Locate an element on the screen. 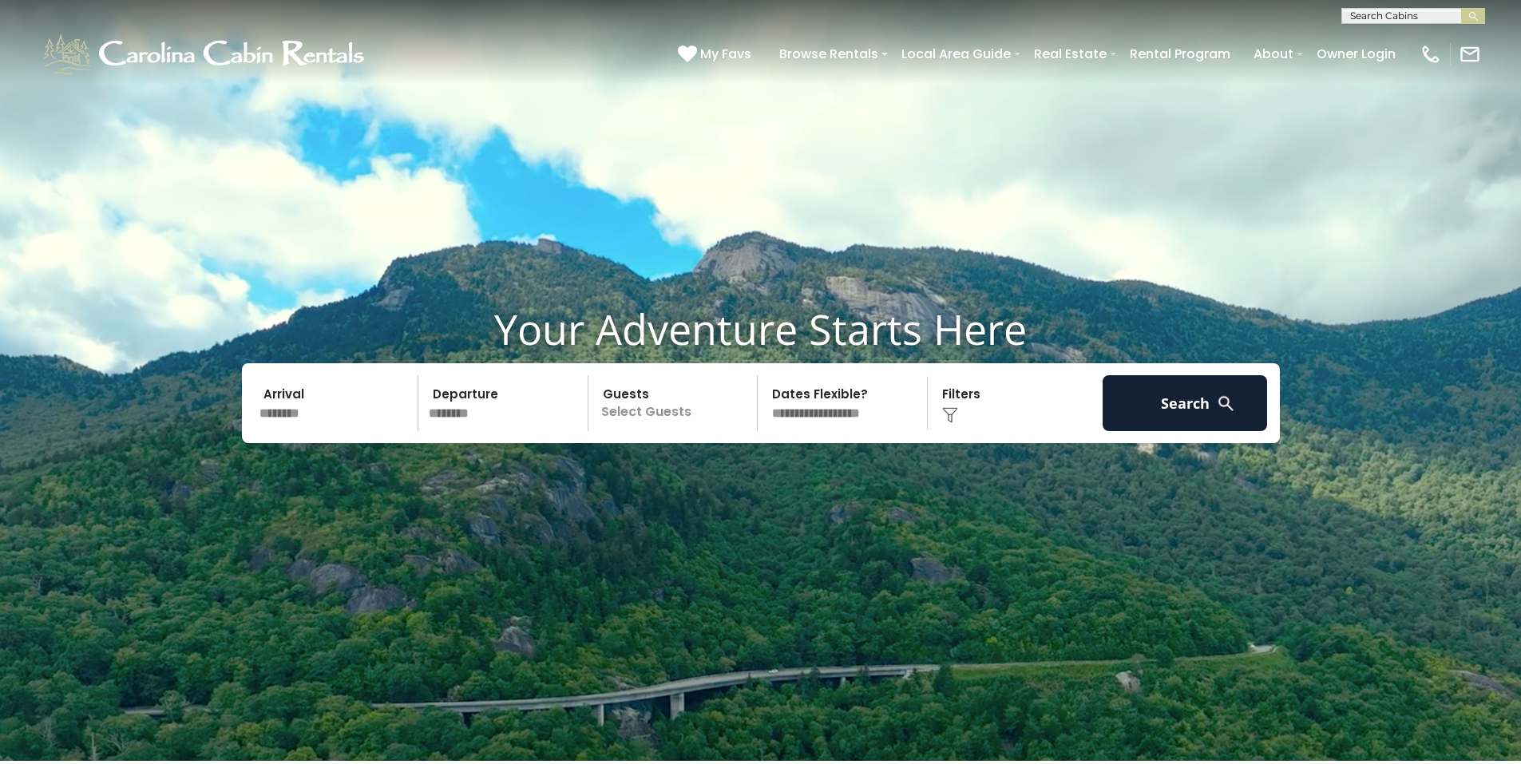 The width and height of the screenshot is (1521, 764). span: My Favs is located at coordinates (726, 53).